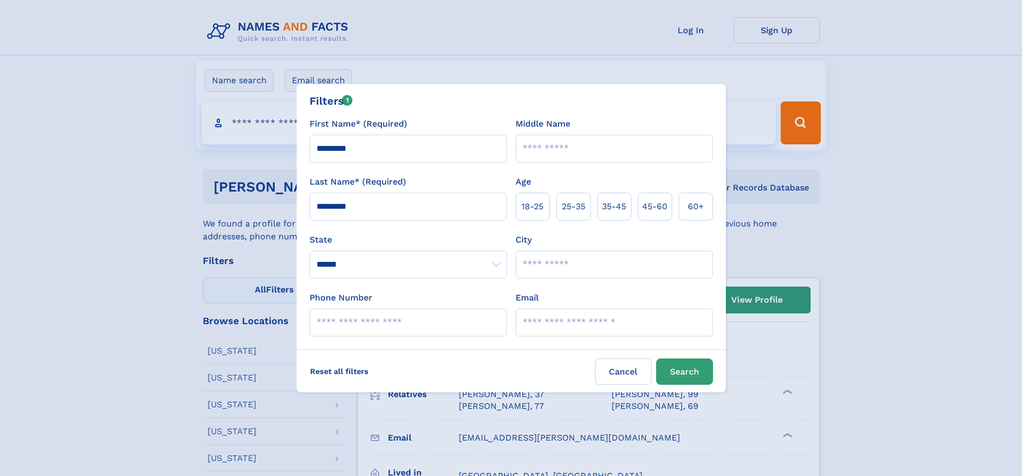 The height and width of the screenshot is (476, 1022). What do you see at coordinates (523, 182) in the screenshot?
I see `label: Age` at bounding box center [523, 182].